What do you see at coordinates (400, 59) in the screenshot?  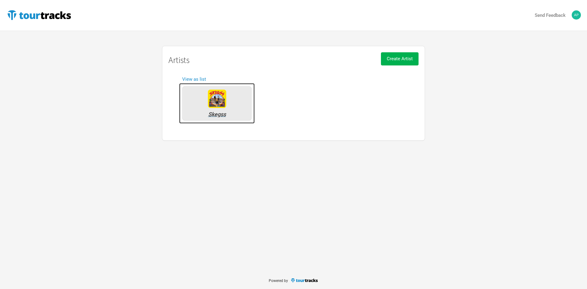 I see `span: Create Artist` at bounding box center [400, 59].